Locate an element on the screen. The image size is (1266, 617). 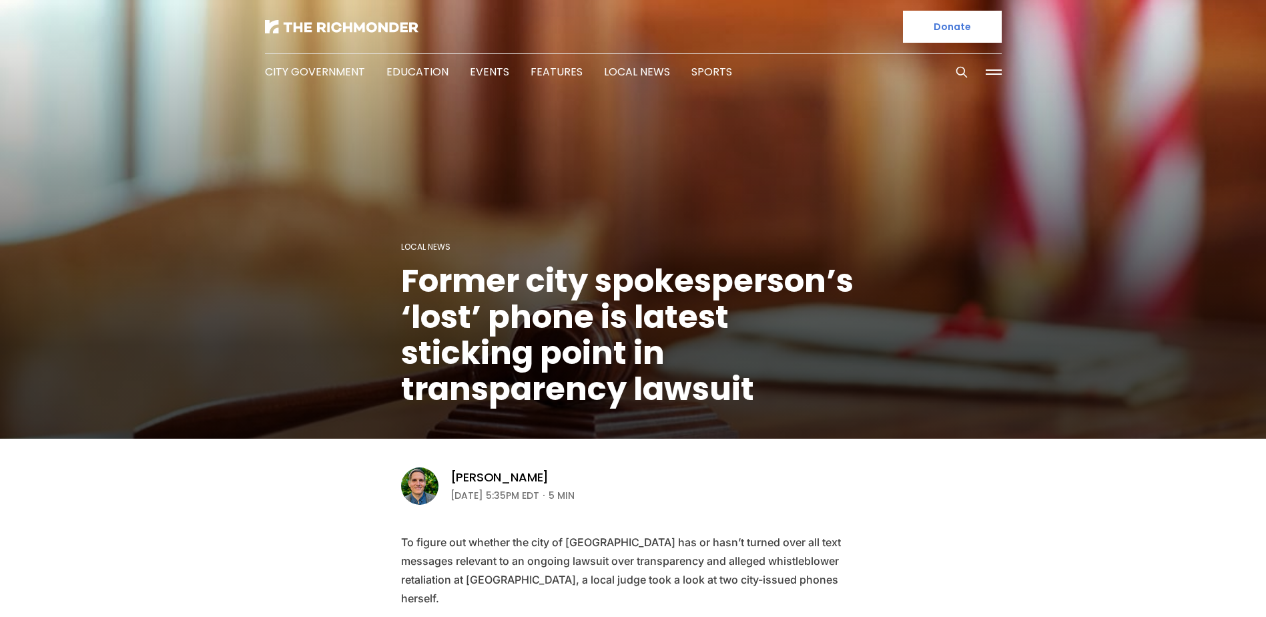
button: Search this site is located at coordinates (962, 72).